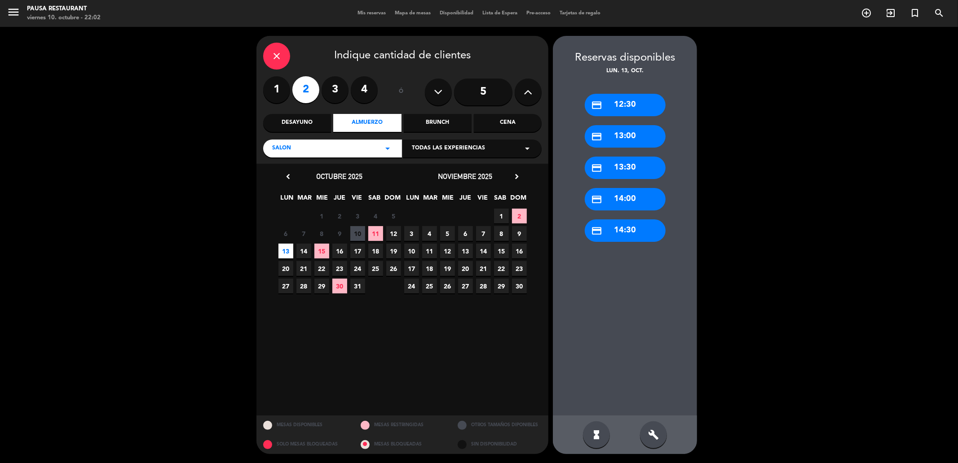  What do you see at coordinates (340, 176) in the screenshot?
I see `span: octubre 2025` at bounding box center [340, 176].